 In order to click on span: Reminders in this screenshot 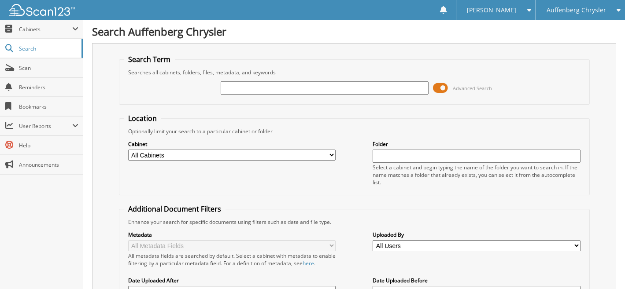, I will do `click(48, 87)`.